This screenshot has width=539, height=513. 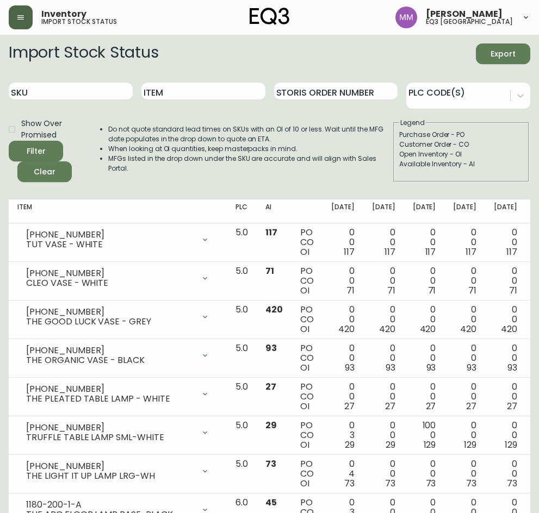 What do you see at coordinates (274, 212) in the screenshot?
I see `th: AI` at bounding box center [274, 212].